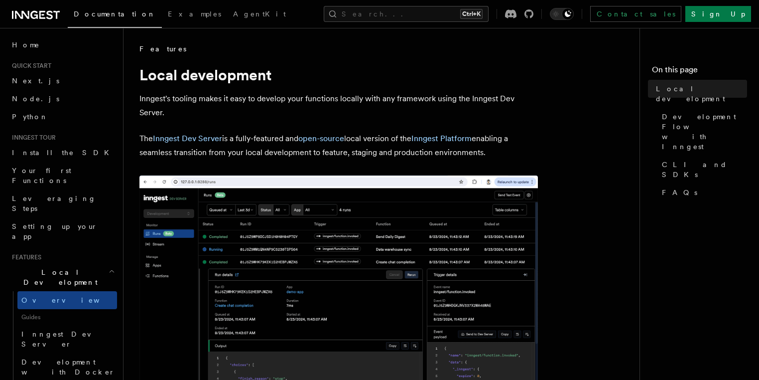 This screenshot has height=380, width=759. What do you see at coordinates (32, 137) in the screenshot?
I see `span: Inngest tour` at bounding box center [32, 137].